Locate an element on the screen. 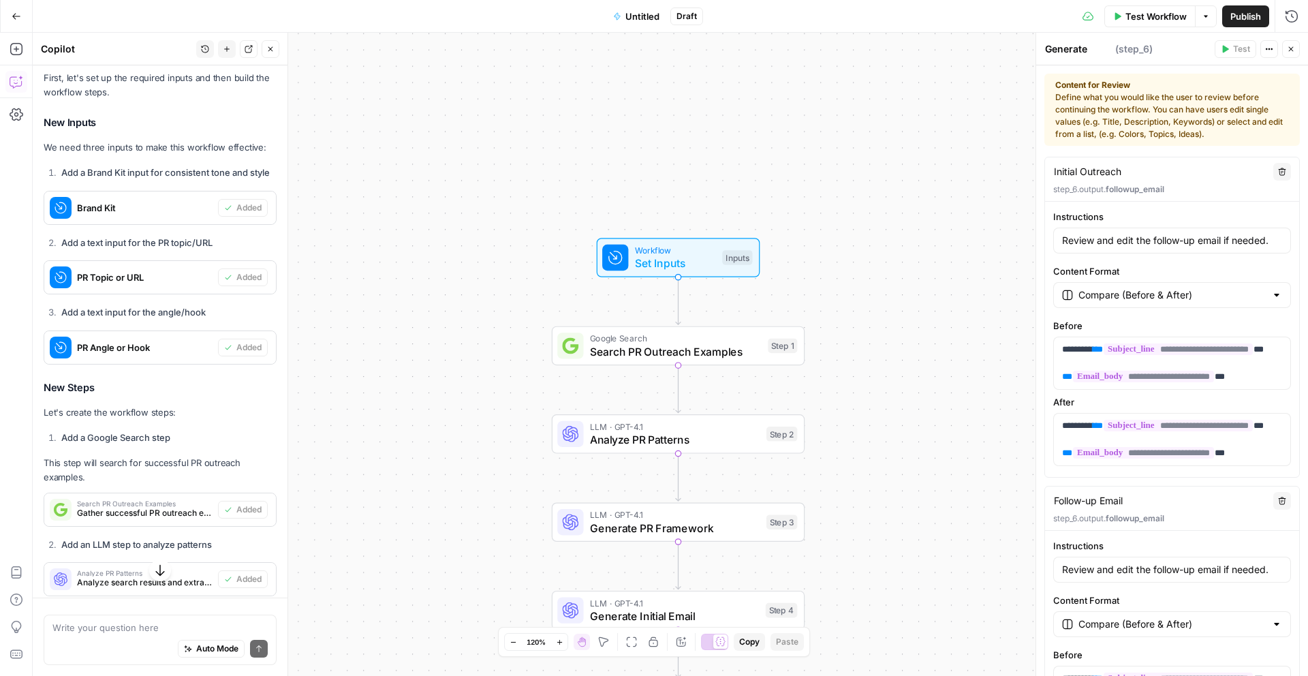  span: ( step_6 ) is located at coordinates (1134, 49).